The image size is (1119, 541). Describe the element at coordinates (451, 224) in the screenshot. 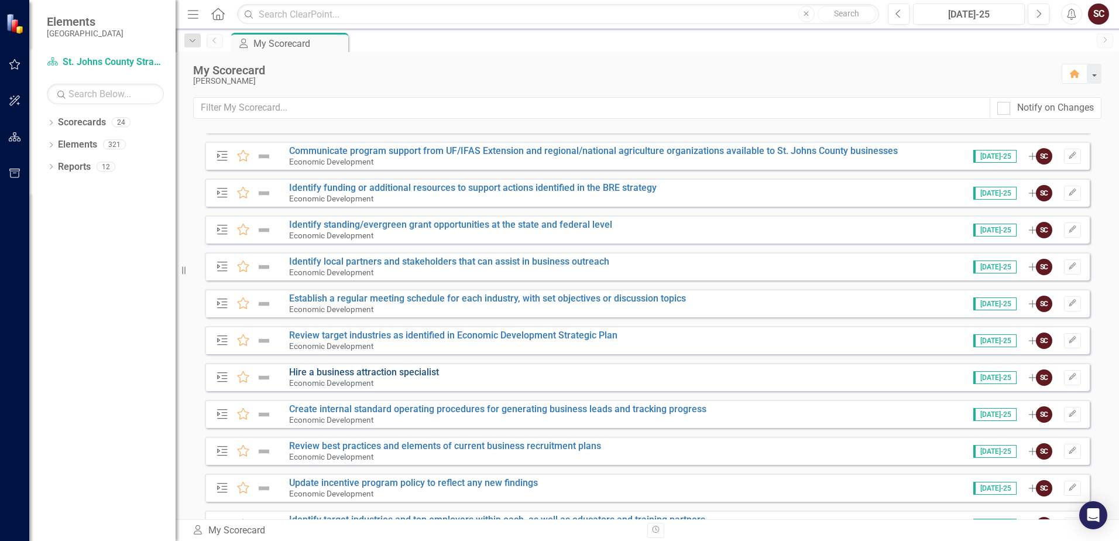

I see `a: Identify standing/evergreen grant opportunities at the state and federal level` at that location.